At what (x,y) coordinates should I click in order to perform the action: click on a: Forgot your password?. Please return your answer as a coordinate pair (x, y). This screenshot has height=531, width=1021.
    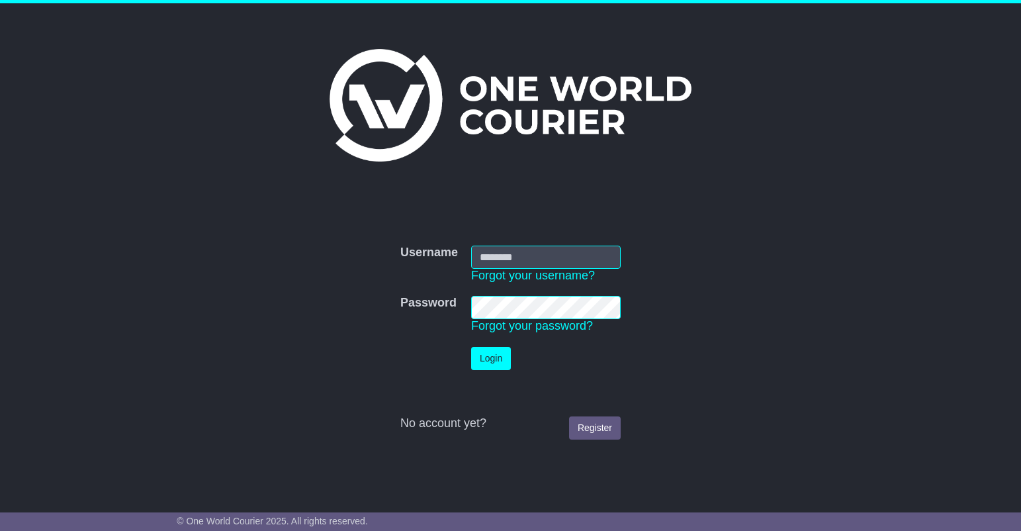
    Looking at the image, I should click on (532, 326).